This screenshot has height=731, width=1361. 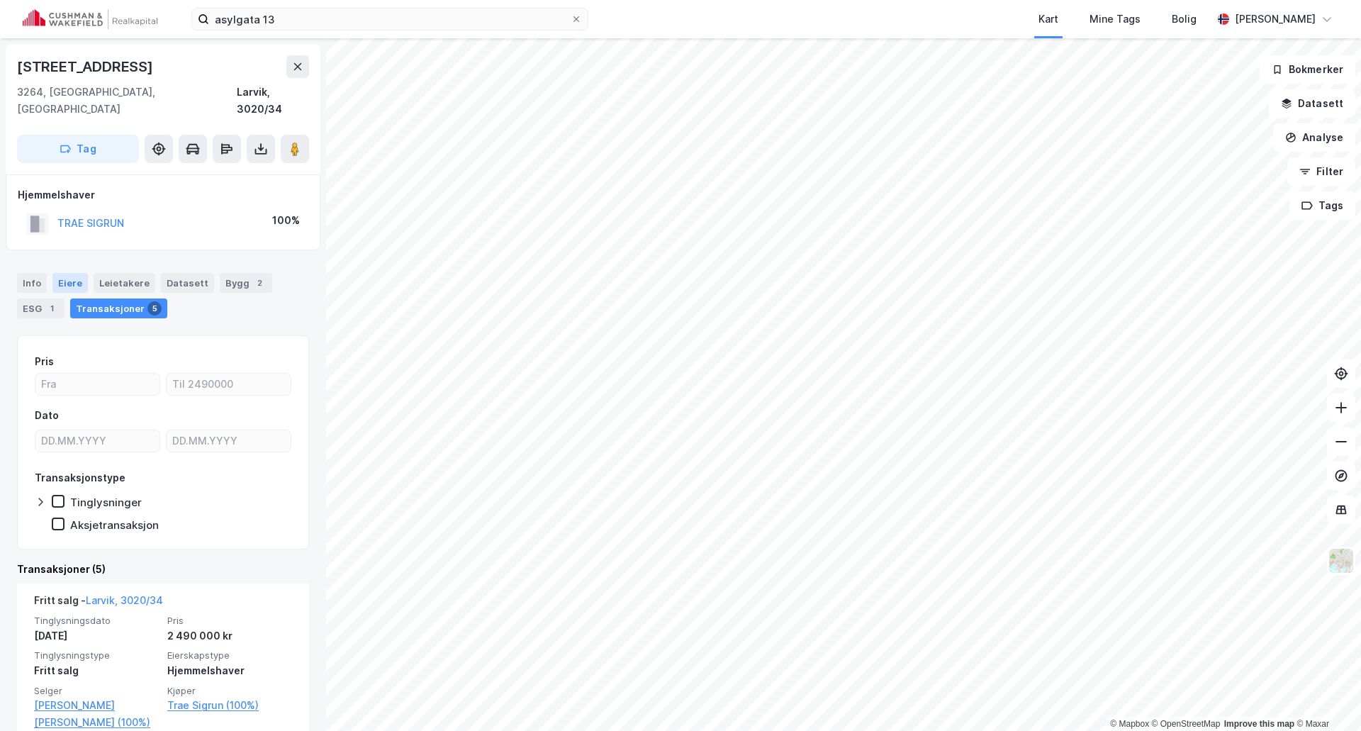 What do you see at coordinates (246, 283) in the screenshot?
I see `div: Bygg` at bounding box center [246, 283].